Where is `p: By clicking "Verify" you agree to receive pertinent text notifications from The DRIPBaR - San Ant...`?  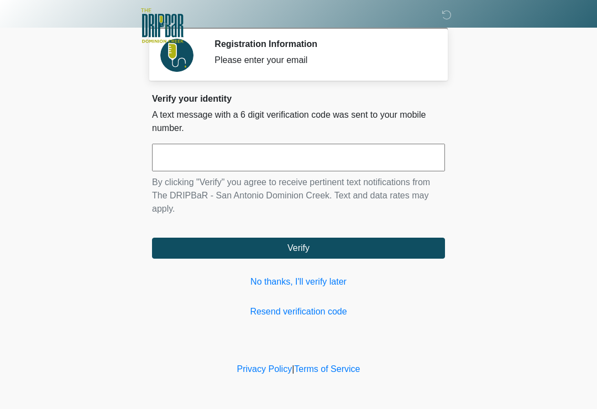 p: By clicking "Verify" you agree to receive pertinent text notifications from The DRIPBaR - San Ant... is located at coordinates (299, 196).